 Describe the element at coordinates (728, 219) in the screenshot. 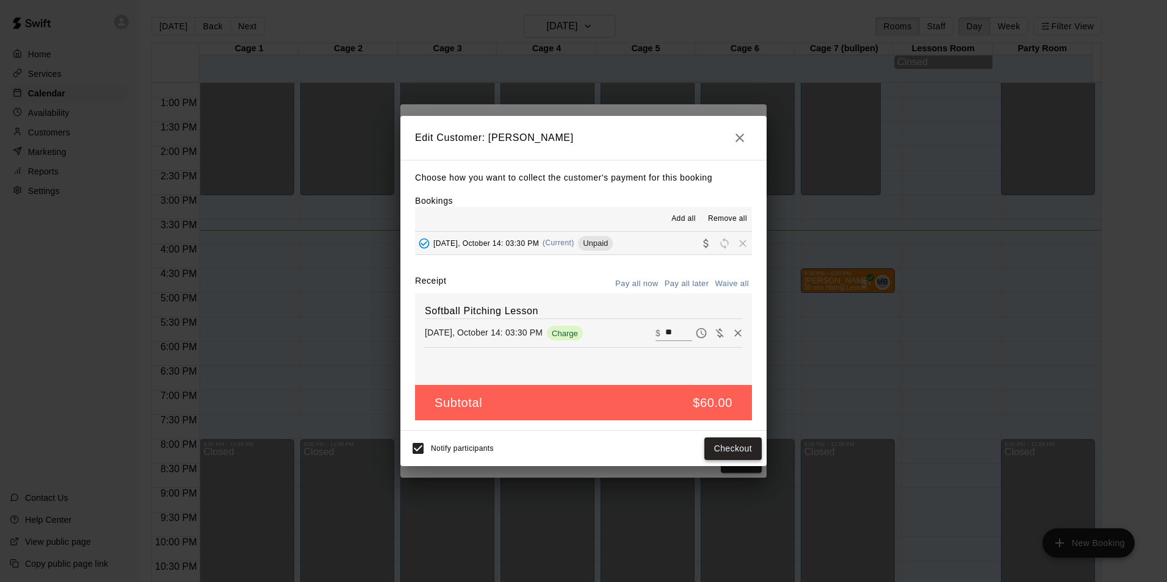

I see `button: Remove all` at that location.